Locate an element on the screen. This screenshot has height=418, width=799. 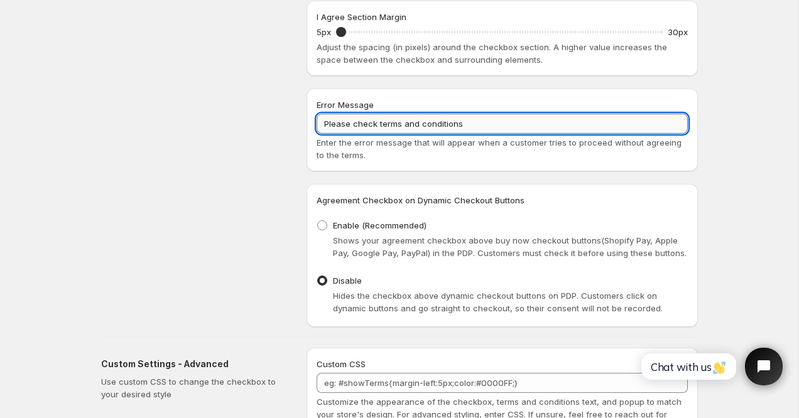
p: 5px is located at coordinates (323, 32).